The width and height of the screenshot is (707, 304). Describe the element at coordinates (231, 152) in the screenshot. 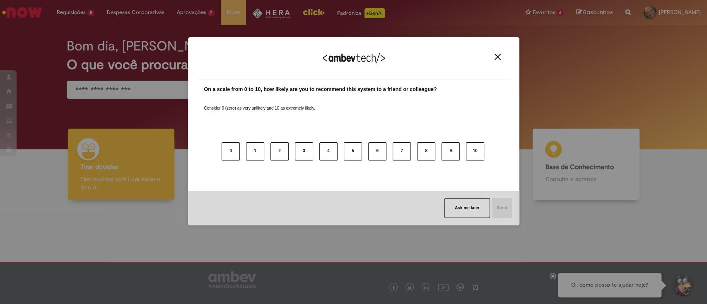

I see `button: 0` at that location.